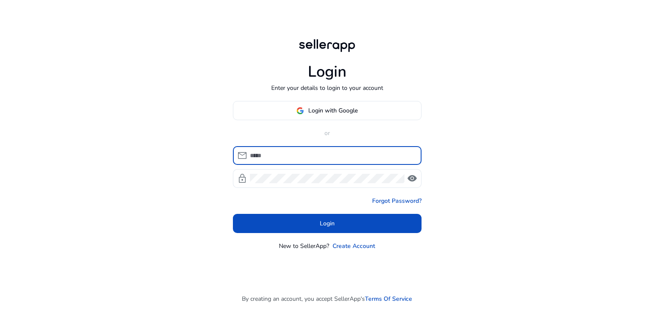  Describe the element at coordinates (327, 223) in the screenshot. I see `span: Login` at that location.